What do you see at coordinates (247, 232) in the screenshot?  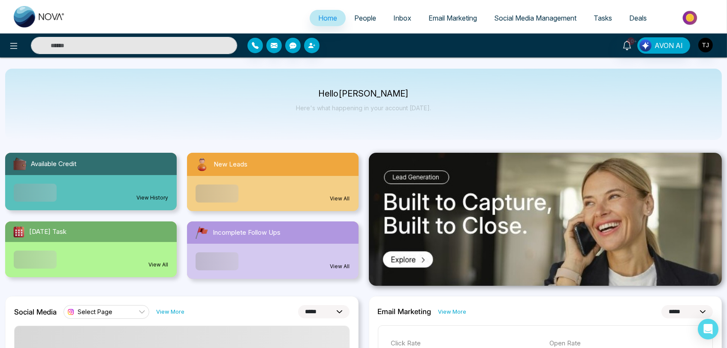 I see `span: Incomplete Follow Ups` at bounding box center [247, 232].